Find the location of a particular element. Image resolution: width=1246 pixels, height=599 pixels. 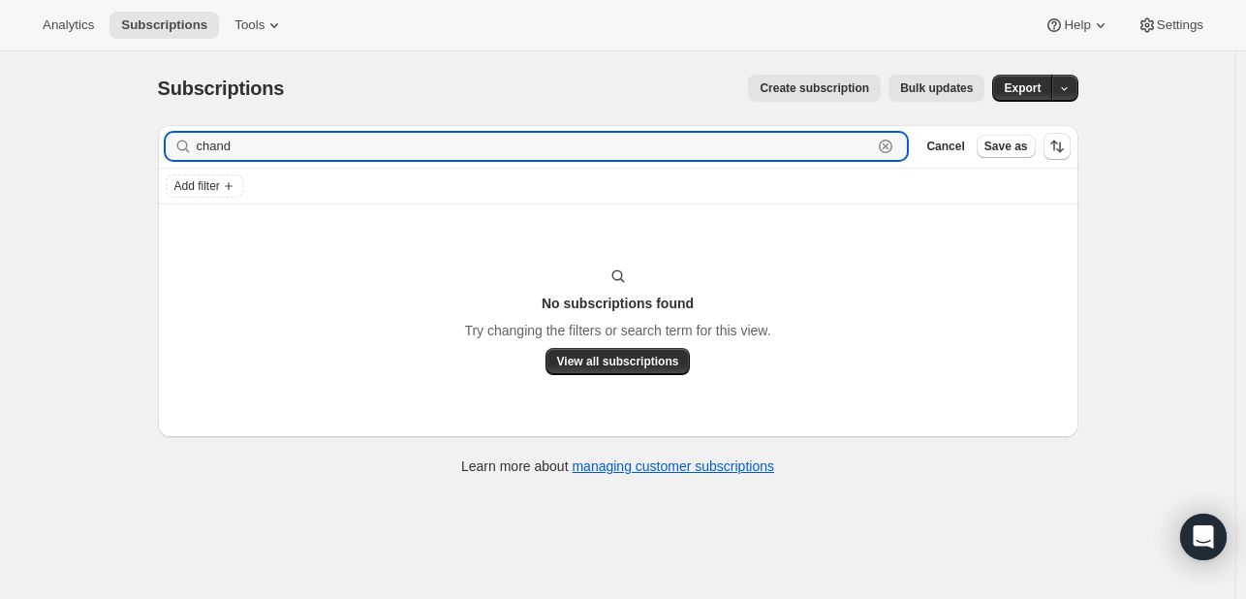

span: Analytics is located at coordinates (68, 25).